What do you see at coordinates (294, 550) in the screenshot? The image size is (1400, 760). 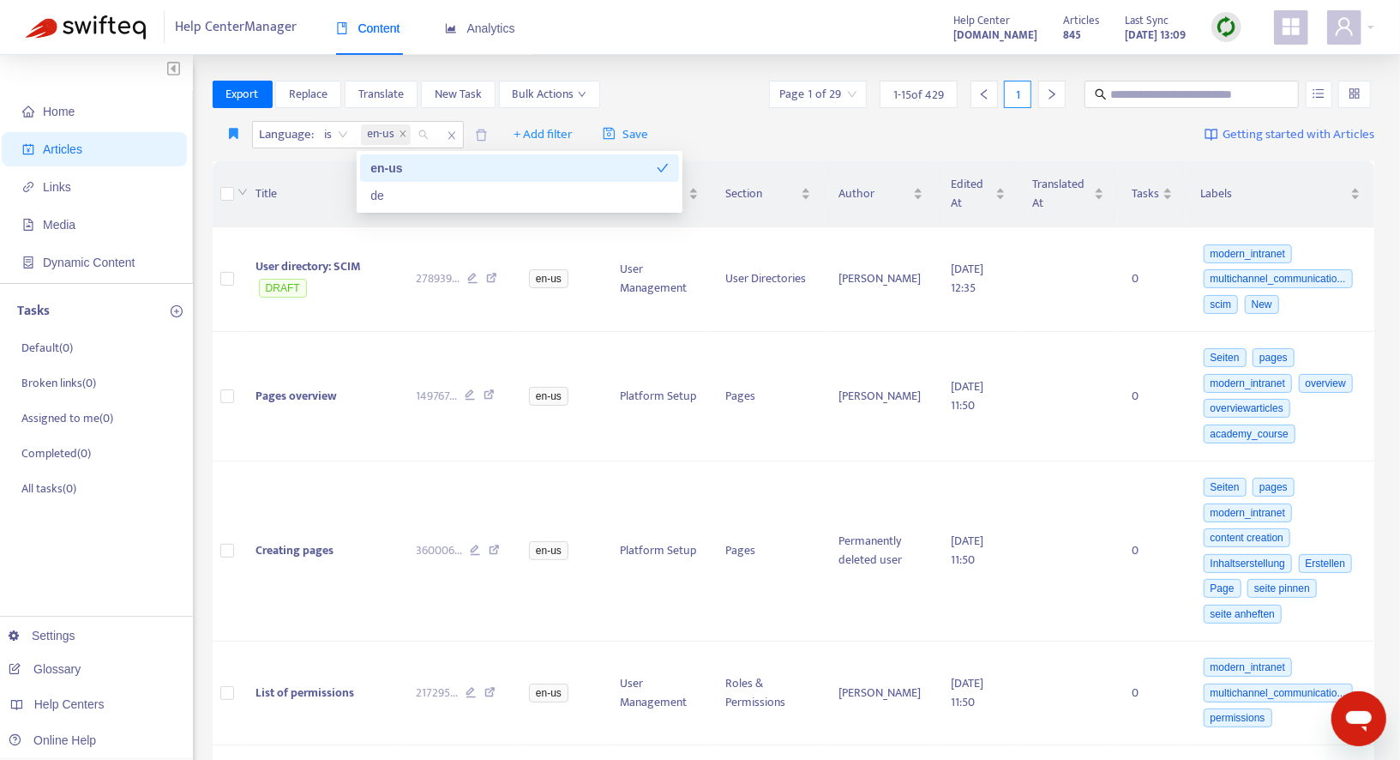 I see `span: Creating pages` at bounding box center [294, 550].